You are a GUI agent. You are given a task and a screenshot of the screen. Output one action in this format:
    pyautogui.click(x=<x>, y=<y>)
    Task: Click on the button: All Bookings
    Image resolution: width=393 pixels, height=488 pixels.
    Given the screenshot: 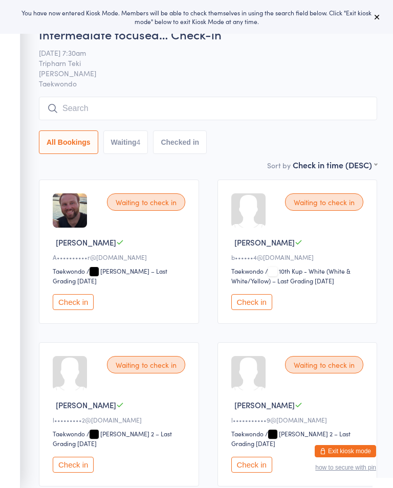 What is the action you would take?
    pyautogui.click(x=69, y=142)
    